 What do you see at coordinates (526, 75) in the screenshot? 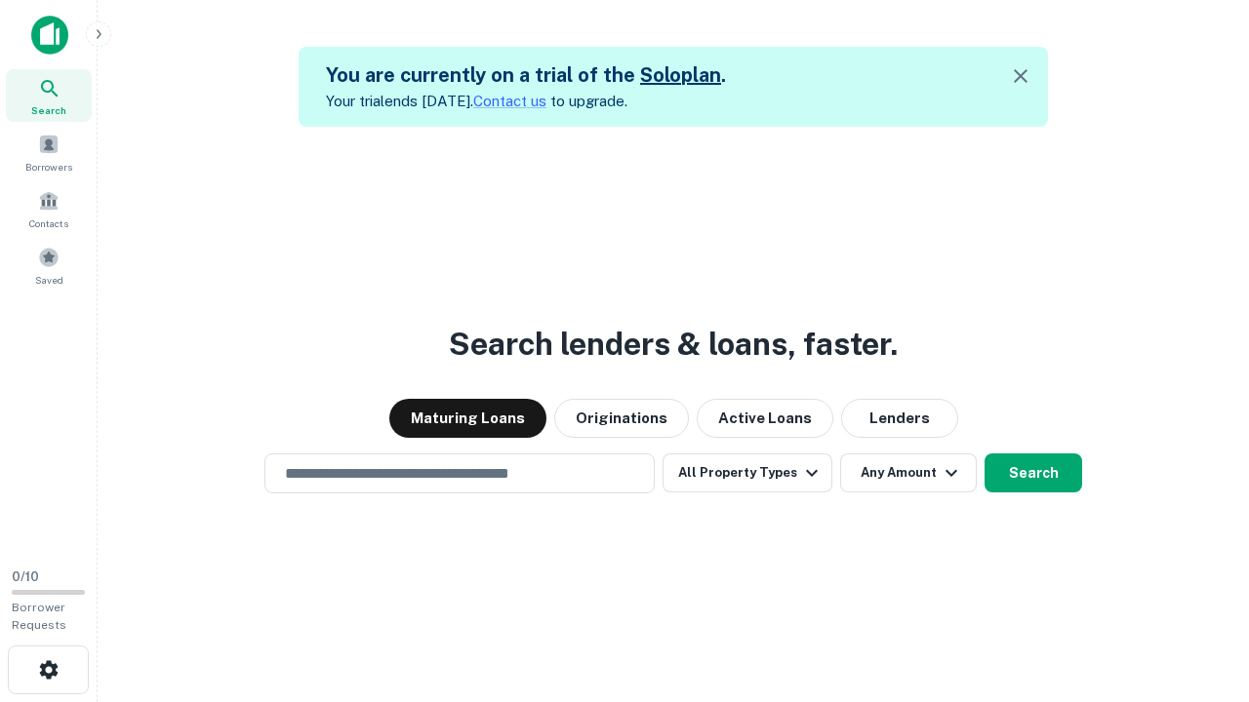
I see `h5: You are currently on a trial of the .` at bounding box center [526, 75].